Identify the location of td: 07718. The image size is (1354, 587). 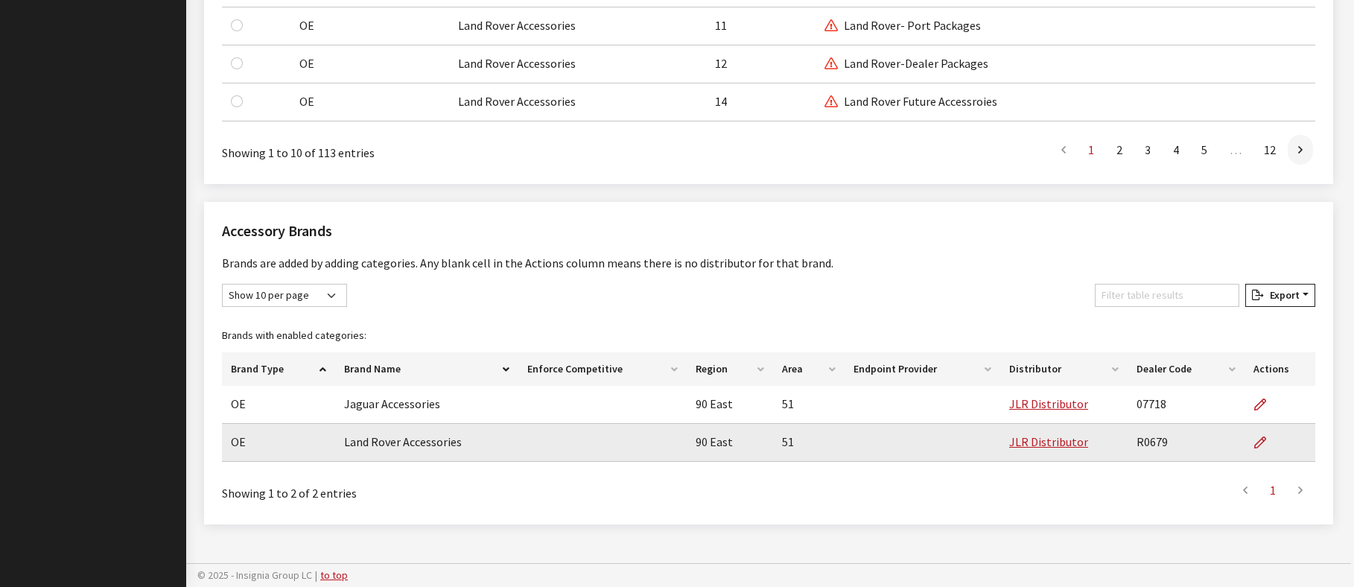
(1186, 404).